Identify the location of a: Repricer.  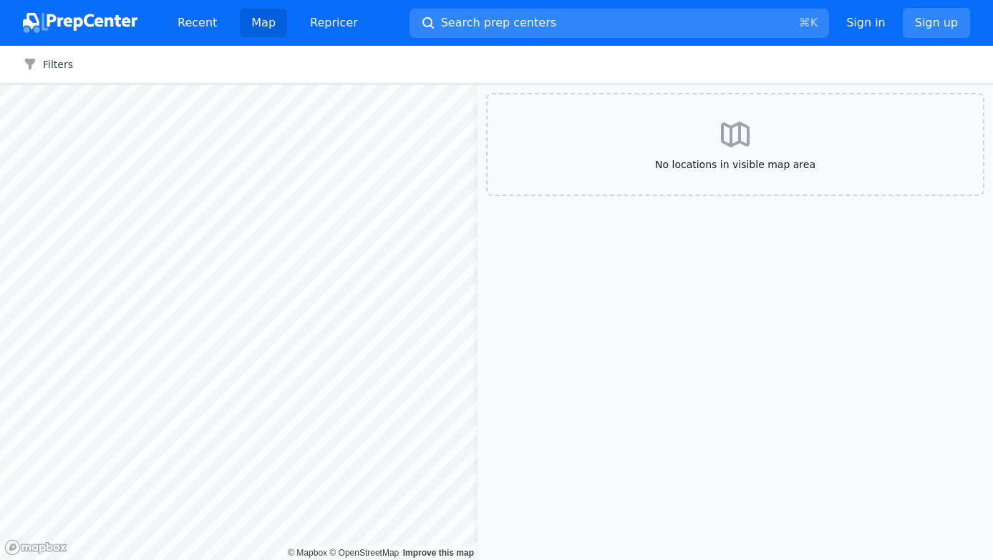
(334, 23).